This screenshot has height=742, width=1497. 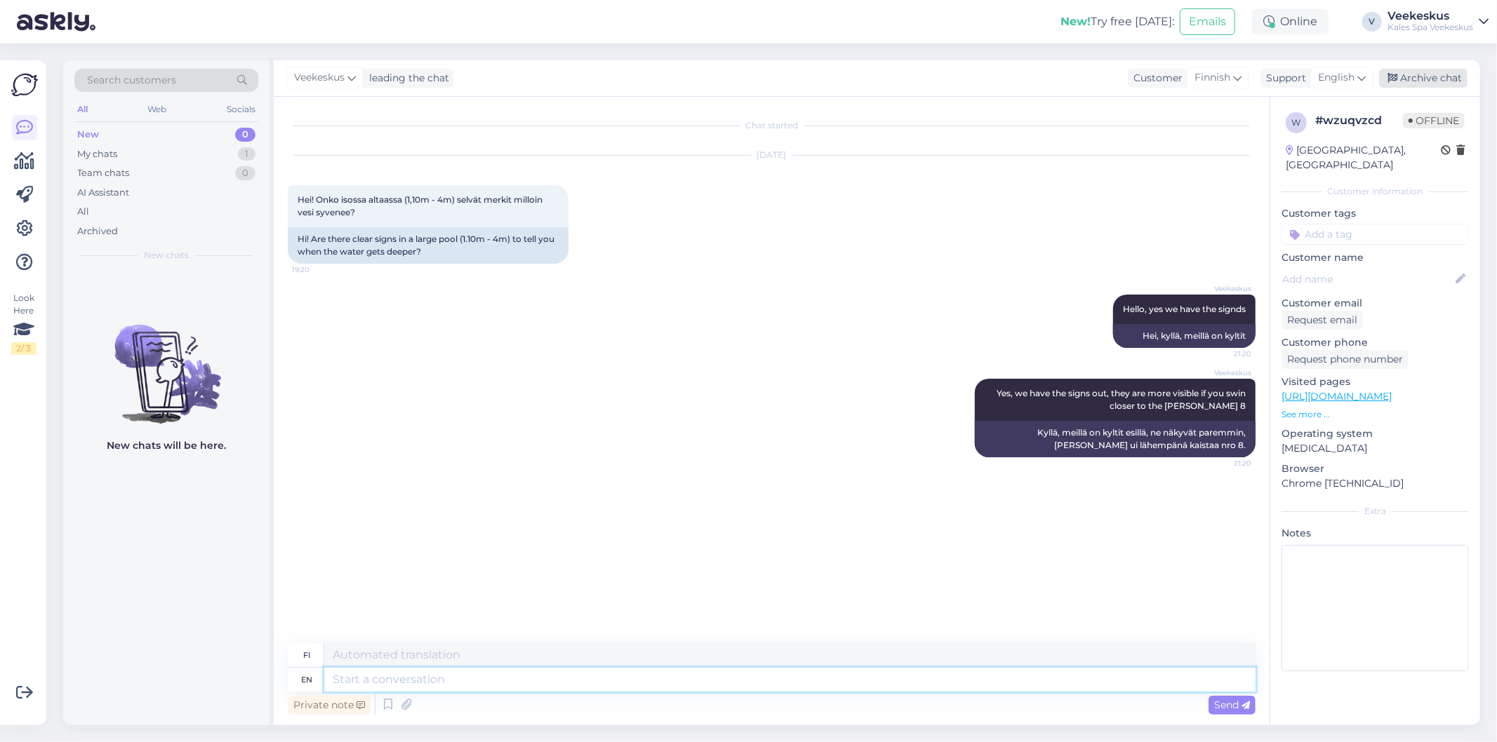 I want to click on div: Web, so click(x=157, y=109).